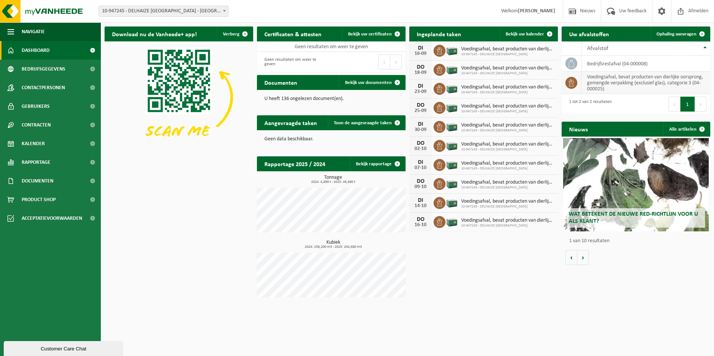 Image resolution: width=714 pixels, height=356 pixels. I want to click on span: 2024: 4,890 t - 2025: 46,690 t, so click(333, 182).